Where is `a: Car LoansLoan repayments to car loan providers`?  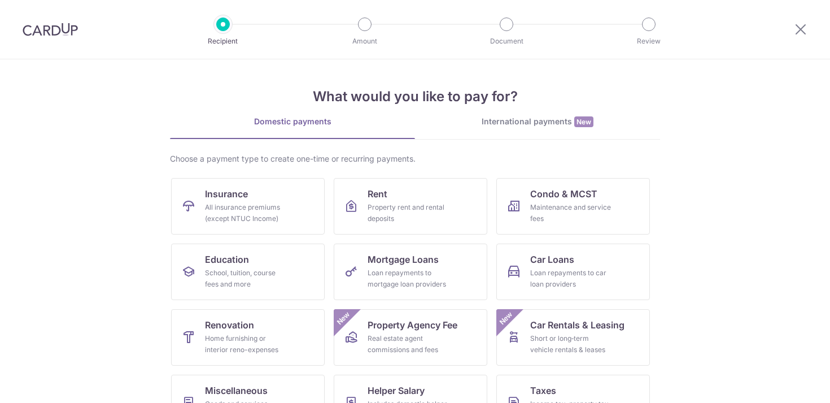 a: Car LoansLoan repayments to car loan providers is located at coordinates (573, 272).